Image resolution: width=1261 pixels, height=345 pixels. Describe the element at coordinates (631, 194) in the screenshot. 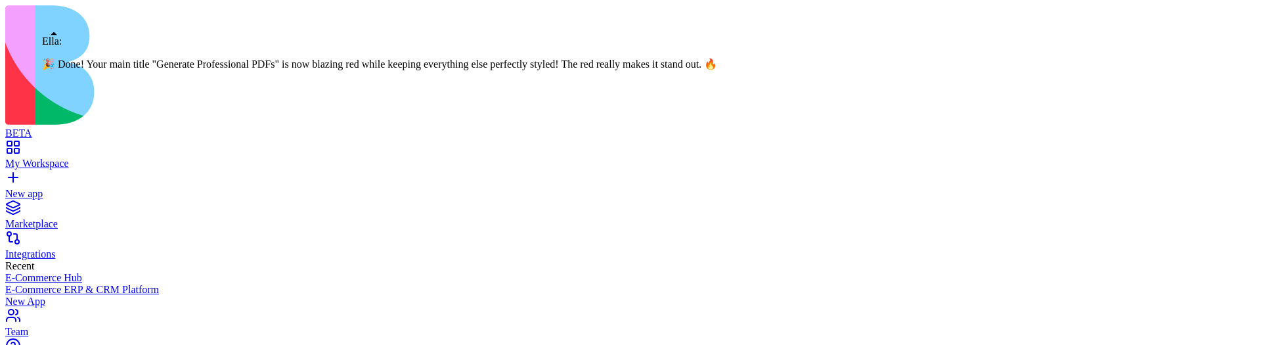

I see `div: New app` at that location.